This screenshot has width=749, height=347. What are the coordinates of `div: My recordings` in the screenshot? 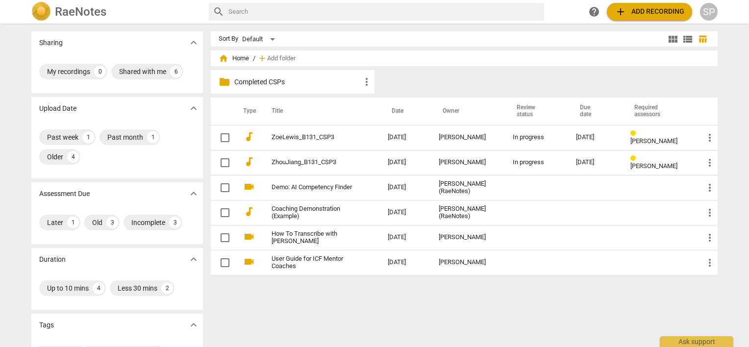 It's located at (69, 72).